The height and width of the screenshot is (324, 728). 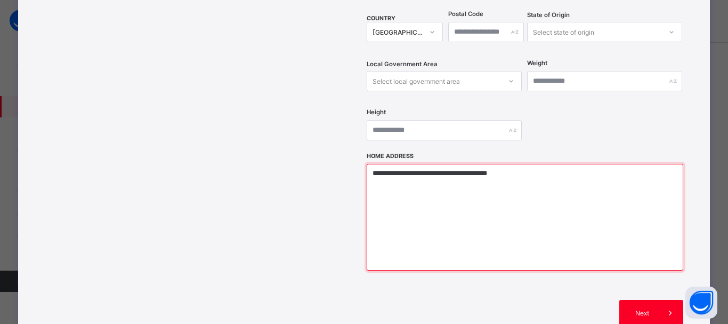 What do you see at coordinates (702, 302) in the screenshot?
I see `button: Open asap` at bounding box center [702, 302].